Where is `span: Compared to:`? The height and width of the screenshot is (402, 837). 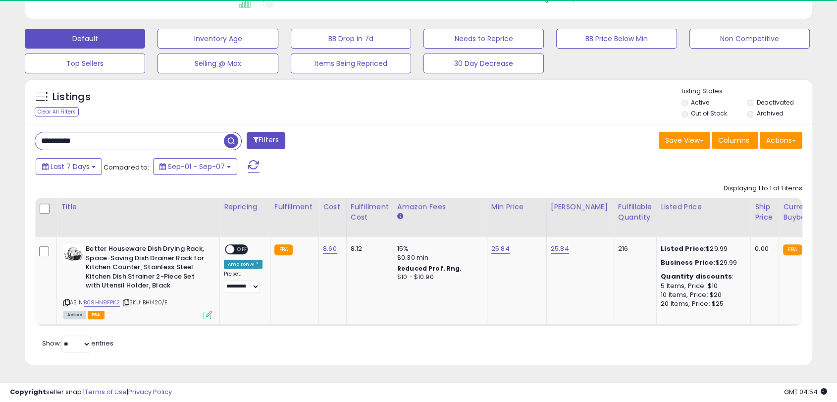 span: Compared to: is located at coordinates (126, 167).